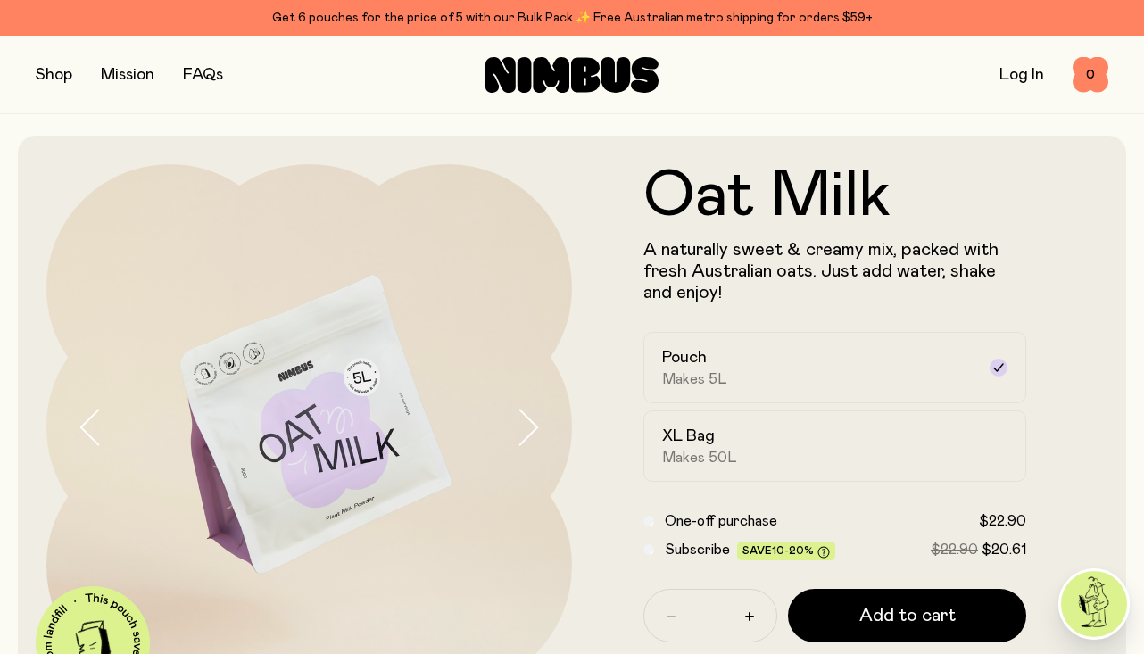 This screenshot has height=654, width=1144. I want to click on span: 10-20%, so click(792, 550).